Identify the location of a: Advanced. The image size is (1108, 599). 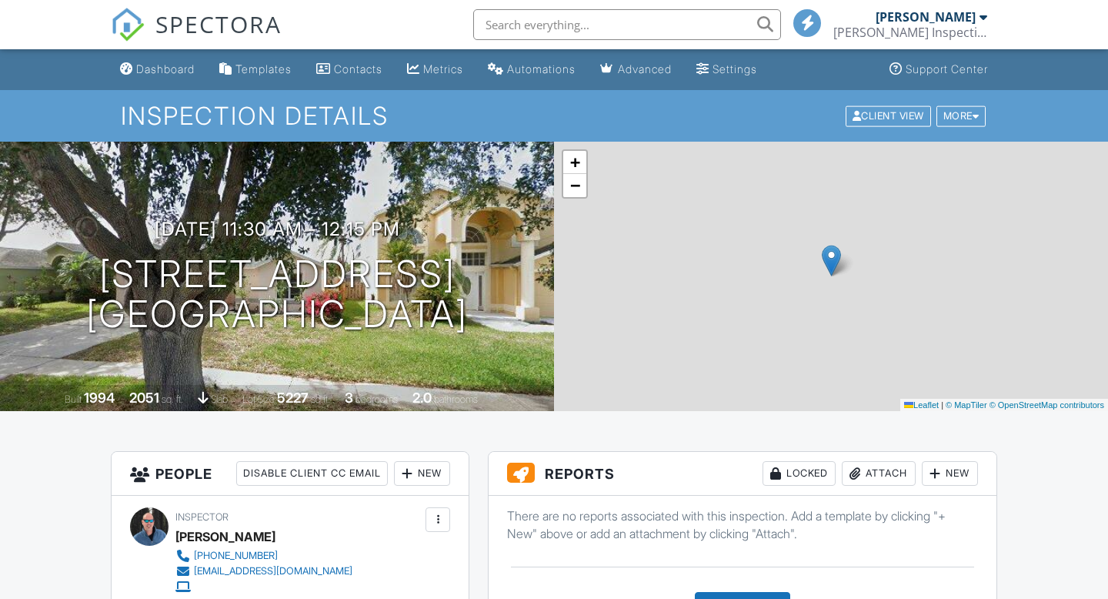
(636, 69).